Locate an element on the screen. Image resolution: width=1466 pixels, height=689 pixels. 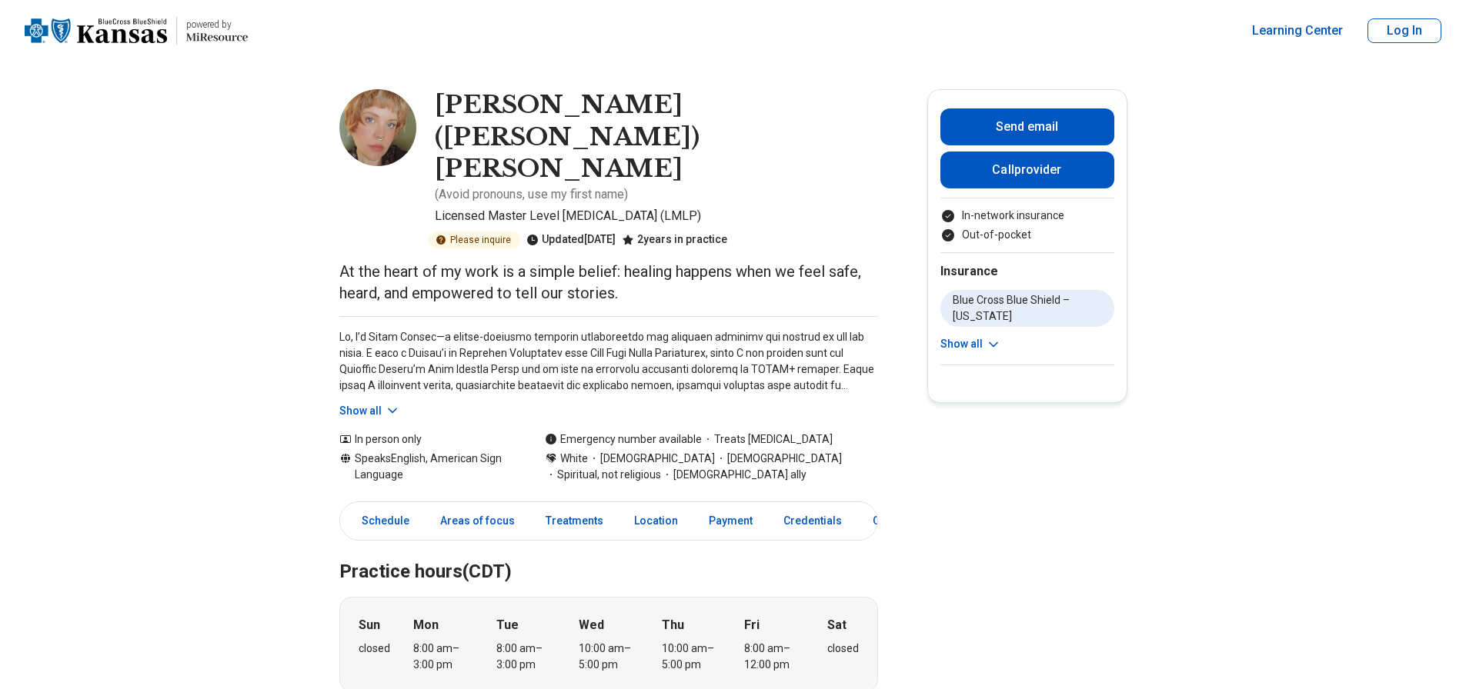
p: ( Avoid pronouns, use my first name ) is located at coordinates (531, 195).